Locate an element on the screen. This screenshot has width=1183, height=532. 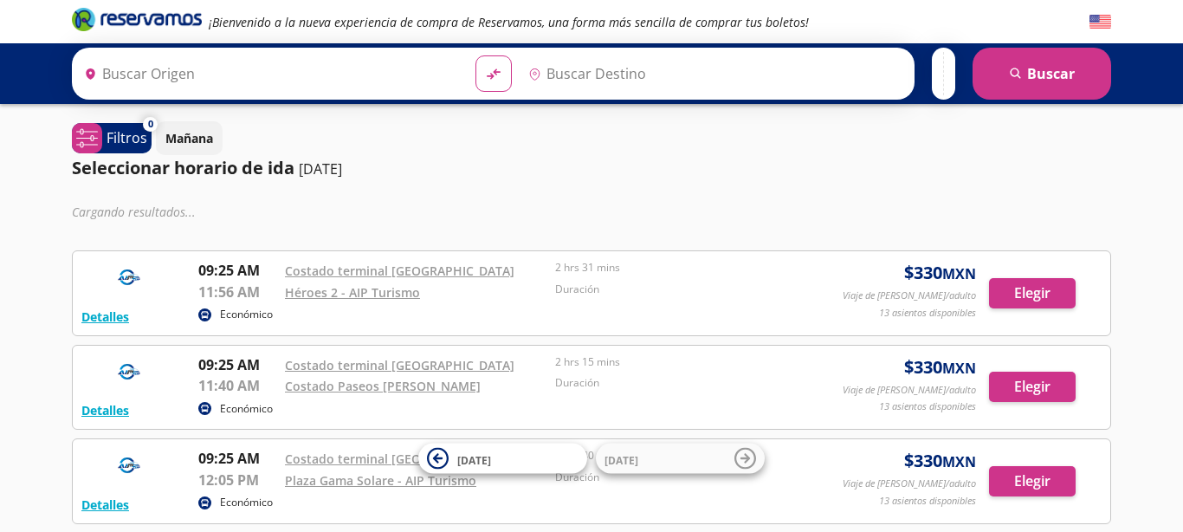
i: Brand Logo is located at coordinates (137, 19).